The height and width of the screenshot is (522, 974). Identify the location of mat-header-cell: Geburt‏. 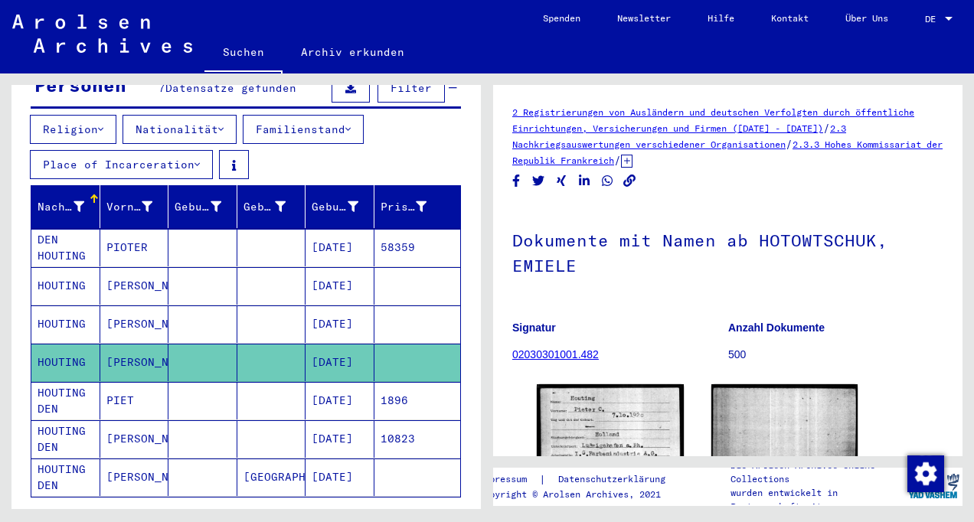
(272, 207).